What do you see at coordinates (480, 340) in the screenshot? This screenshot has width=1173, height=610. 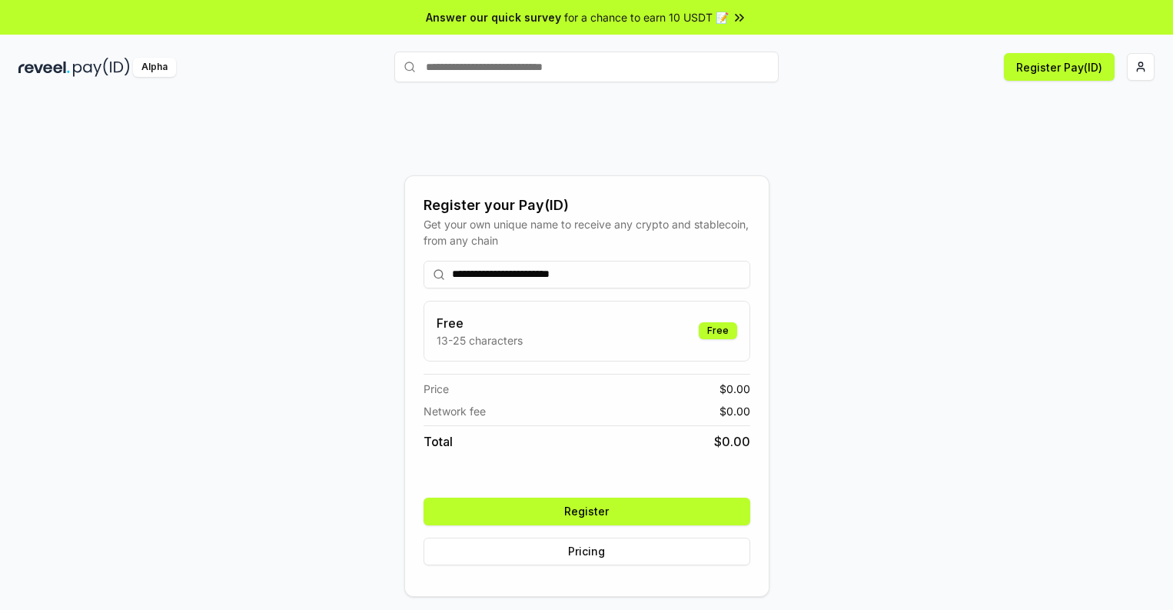 I see `p: 13-25 characters` at bounding box center [480, 340].